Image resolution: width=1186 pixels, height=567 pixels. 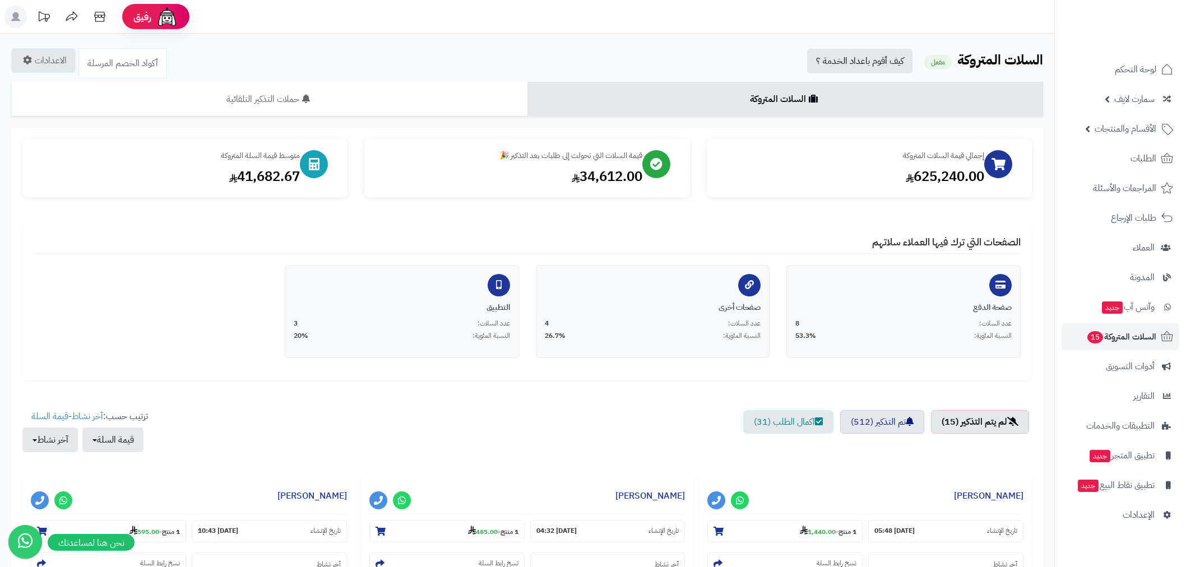 I want to click on span: 3, so click(x=295, y=323).